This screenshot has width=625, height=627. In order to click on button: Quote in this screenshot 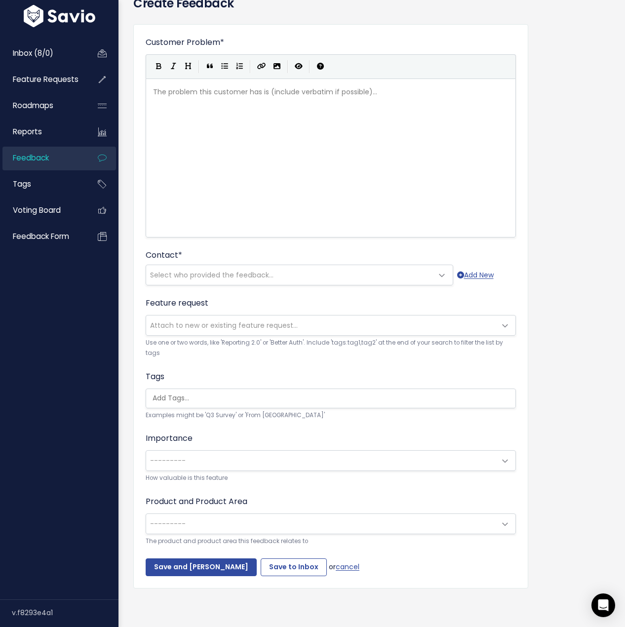, I will do `click(210, 67)`.